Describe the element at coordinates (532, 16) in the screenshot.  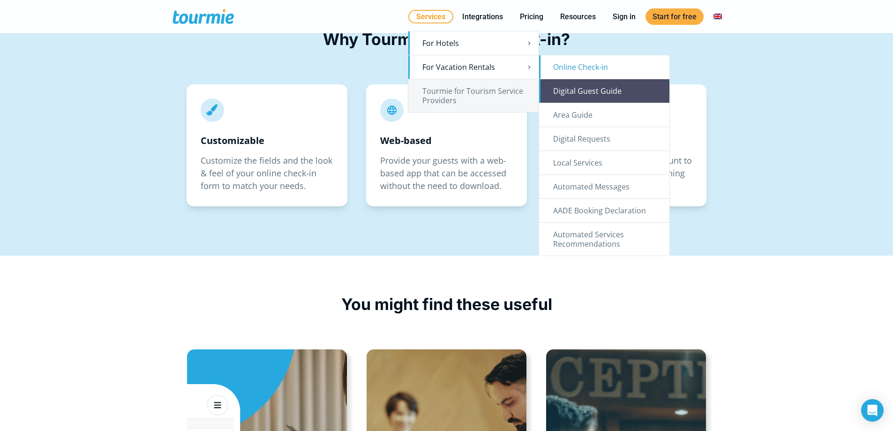
I see `a: Pricing` at that location.